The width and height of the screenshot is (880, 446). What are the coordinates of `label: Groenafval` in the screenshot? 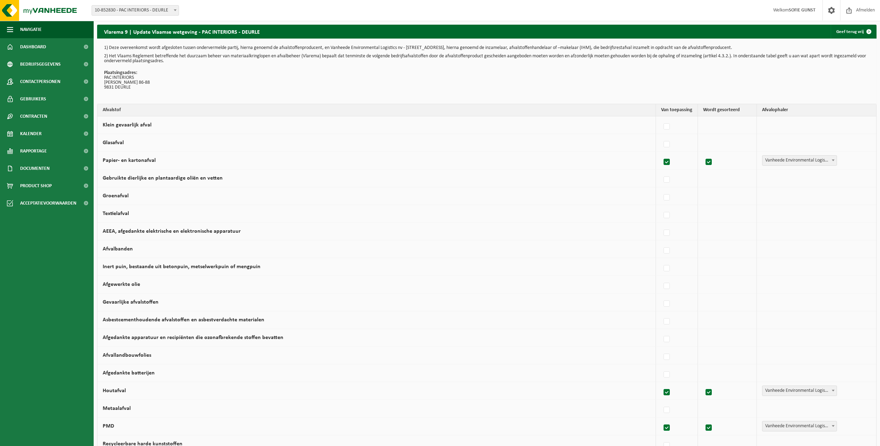 It's located at (116, 196).